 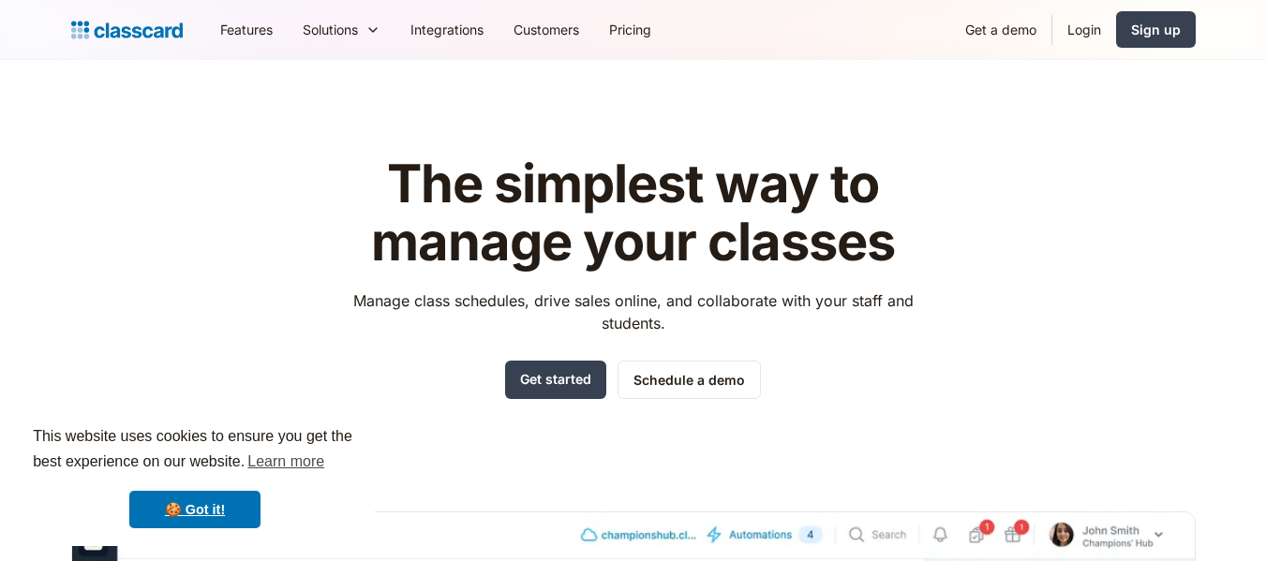 What do you see at coordinates (246, 29) in the screenshot?
I see `a: Features` at bounding box center [246, 29].